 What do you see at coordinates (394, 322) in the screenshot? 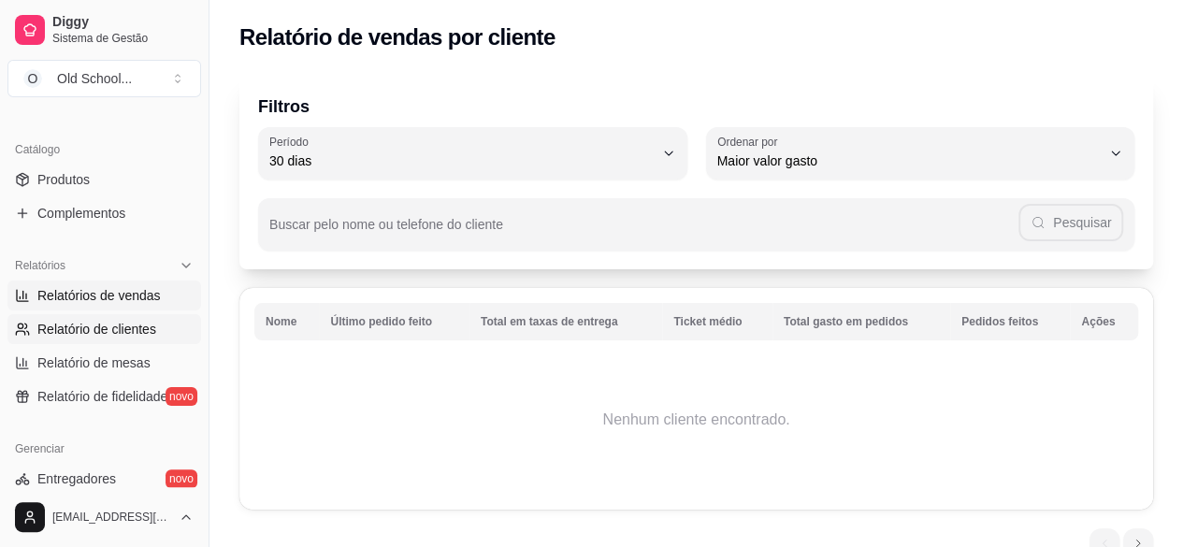
I see `th: Último pedido feito` at bounding box center [394, 322].